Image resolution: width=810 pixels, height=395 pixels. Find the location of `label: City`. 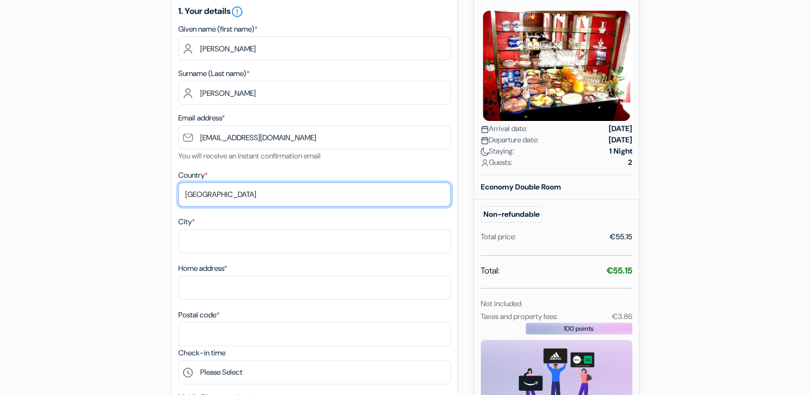

label: City is located at coordinates (186, 222).